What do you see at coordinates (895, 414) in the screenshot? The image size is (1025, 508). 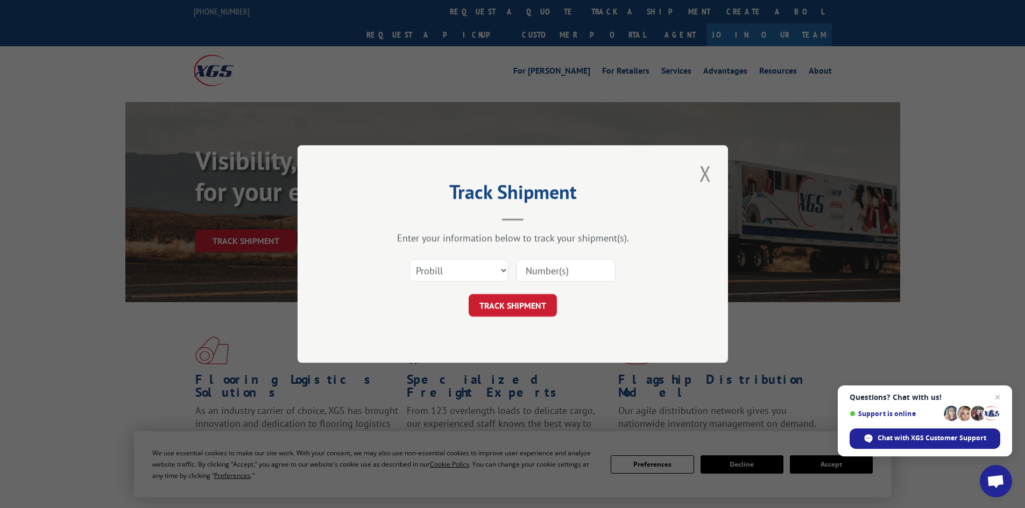 I see `span: Support is online` at bounding box center [895, 414].